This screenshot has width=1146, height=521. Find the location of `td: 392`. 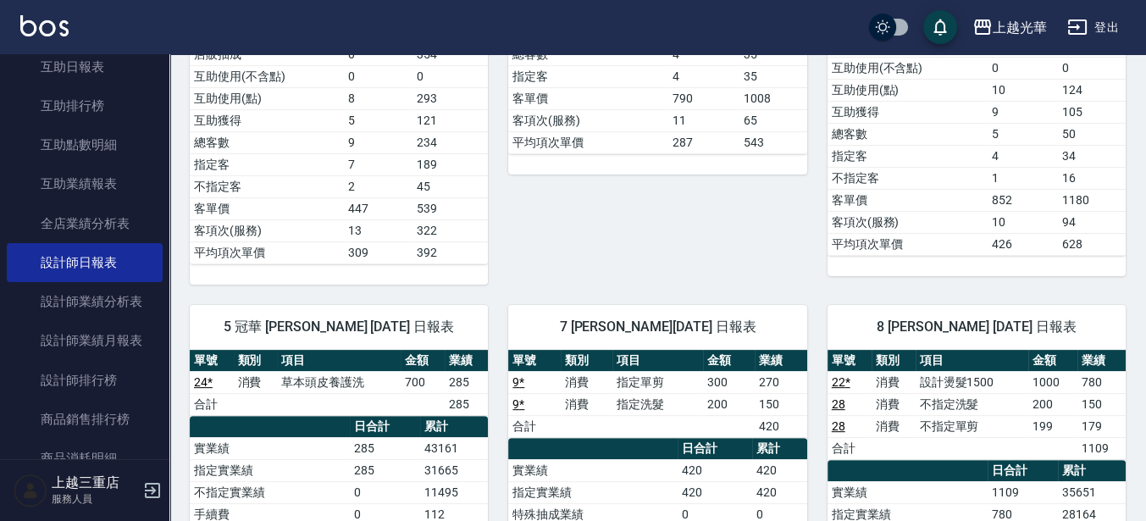

td: 392 is located at coordinates (451, 252).